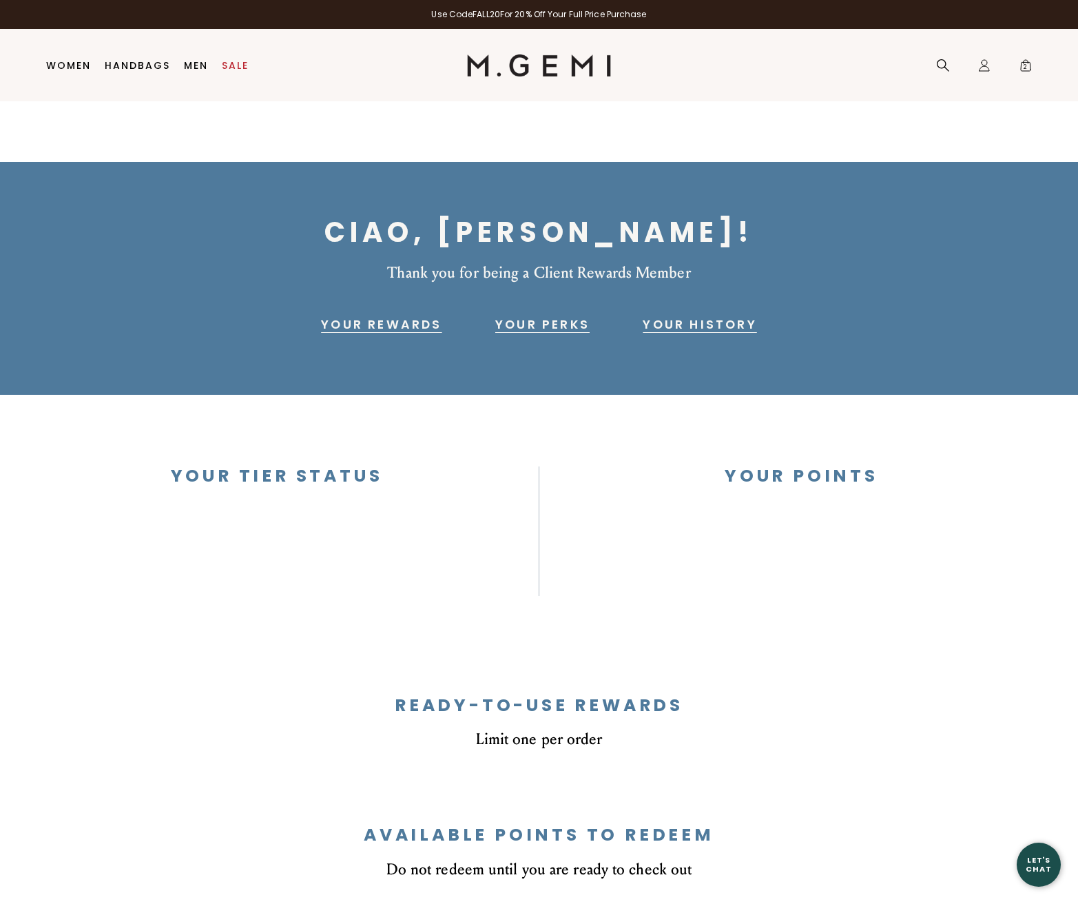  I want to click on a: Your Rewards, so click(381, 324).